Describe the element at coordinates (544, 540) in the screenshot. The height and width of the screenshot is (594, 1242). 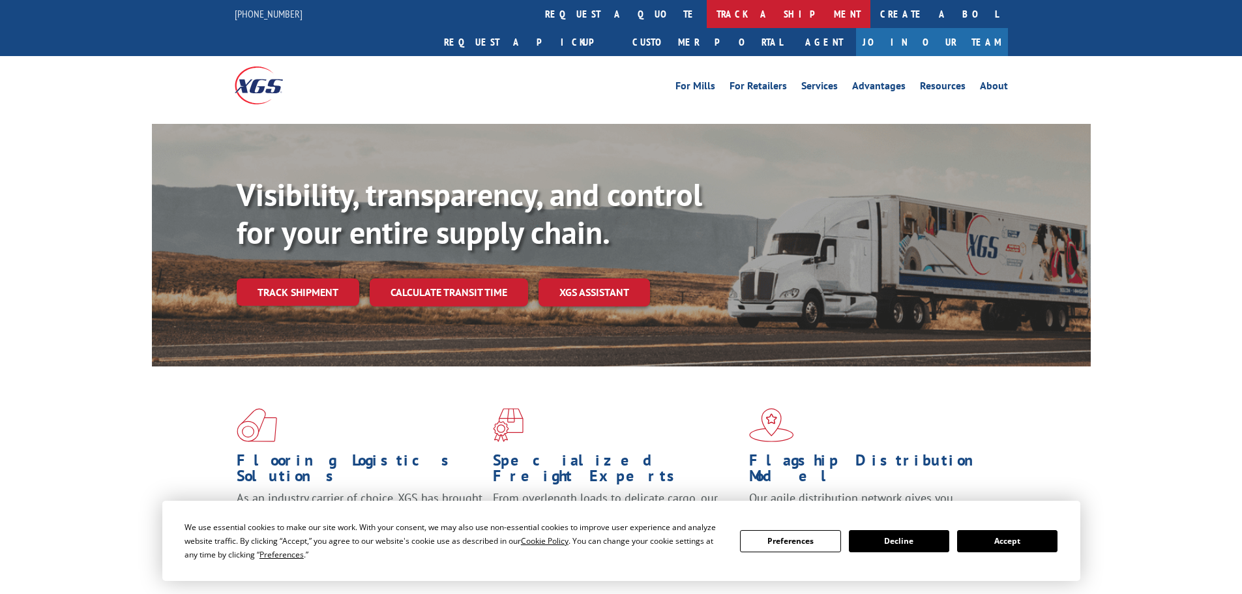
I see `span: Cookie Policy` at that location.